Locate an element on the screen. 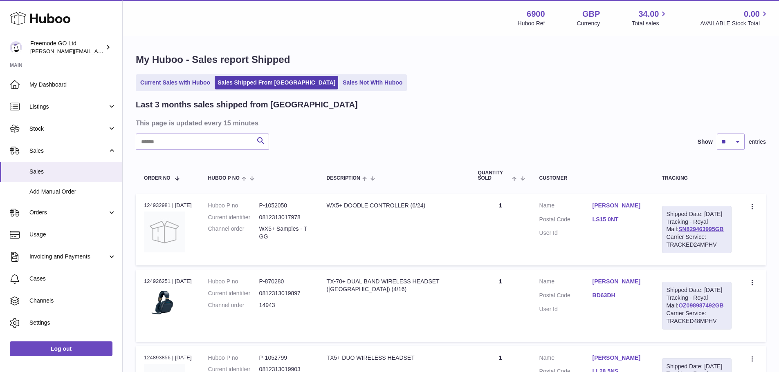  span: Settings is located at coordinates (73, 323).